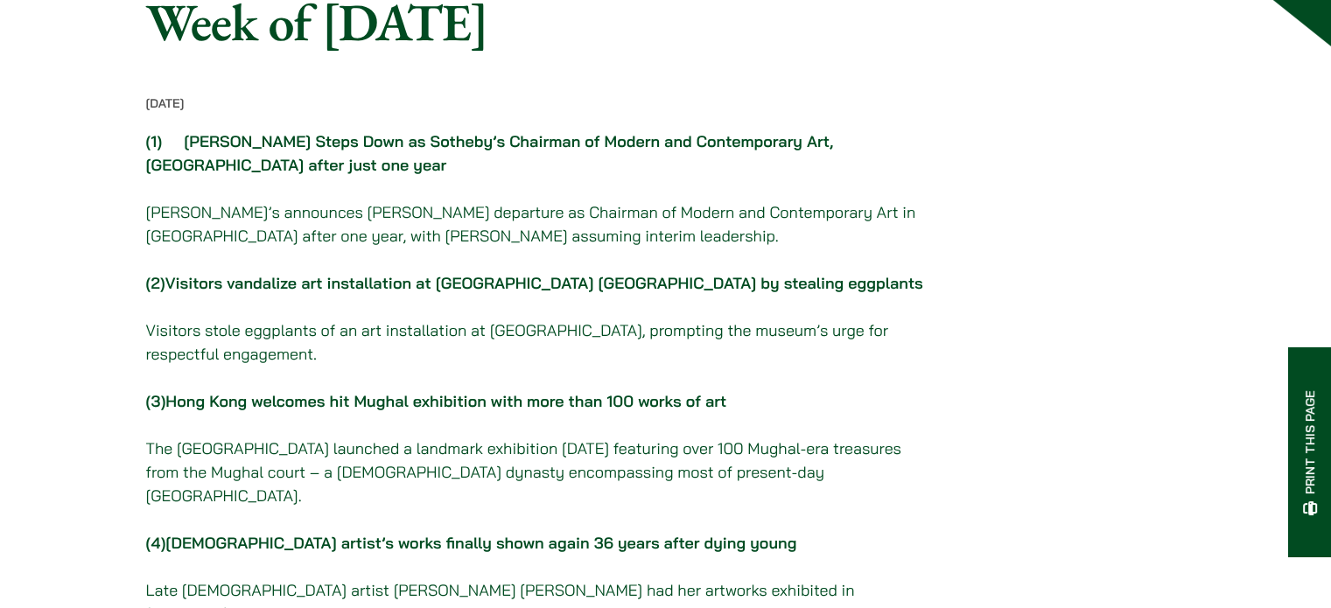  What do you see at coordinates (156, 542) in the screenshot?
I see `b: (4)` at bounding box center [156, 542].